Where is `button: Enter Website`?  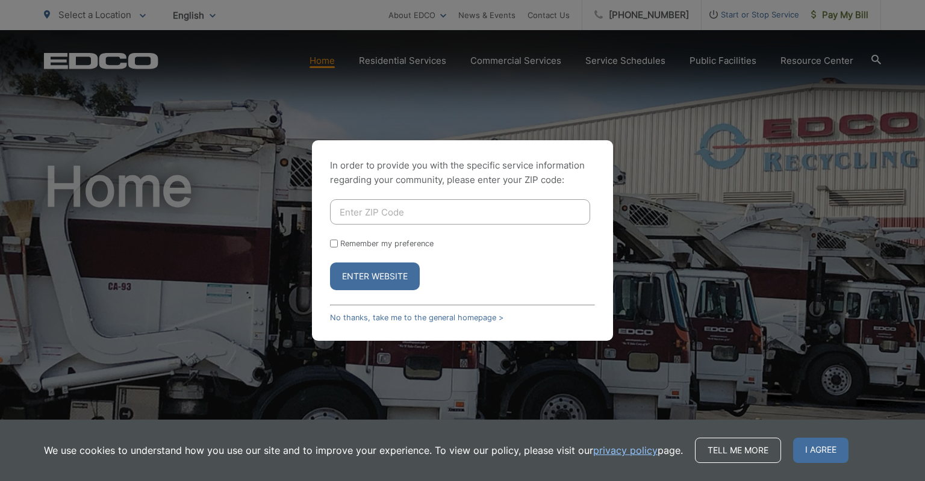
button: Enter Website is located at coordinates (375, 276).